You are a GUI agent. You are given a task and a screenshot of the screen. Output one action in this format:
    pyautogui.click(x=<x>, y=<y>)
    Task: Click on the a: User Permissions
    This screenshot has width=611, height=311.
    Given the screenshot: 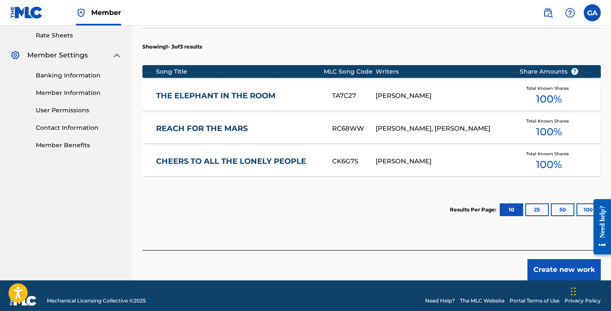 What is the action you would take?
    pyautogui.click(x=79, y=110)
    